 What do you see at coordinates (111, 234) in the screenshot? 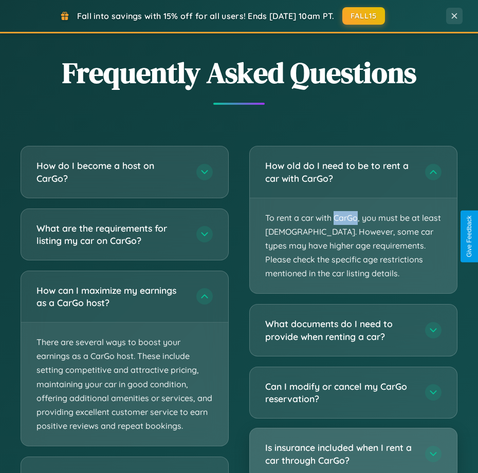
I see `h3: What are the requirements for listing my car on CarGo?` at bounding box center [111, 234].